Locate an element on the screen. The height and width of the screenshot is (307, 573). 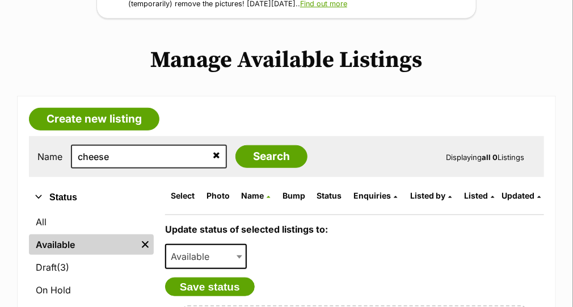
button: Save status is located at coordinates (210, 287).